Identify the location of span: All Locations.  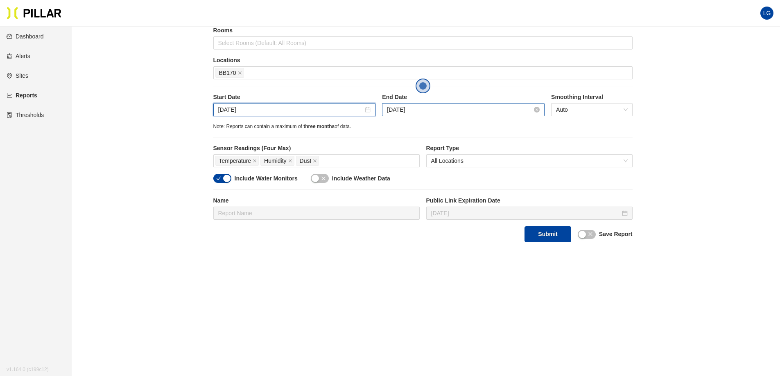
(530, 161).